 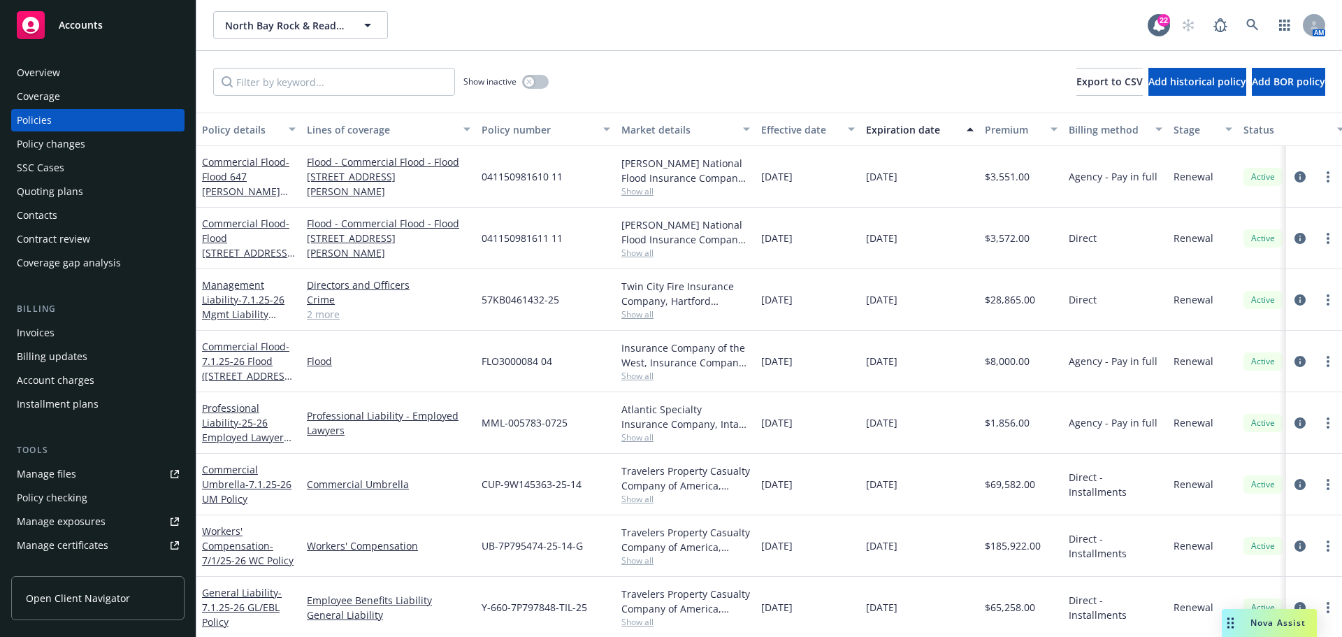 What do you see at coordinates (301, 25) in the screenshot?
I see `button: North Bay Rock & Ready-Mix, Inc.` at bounding box center [301, 25].